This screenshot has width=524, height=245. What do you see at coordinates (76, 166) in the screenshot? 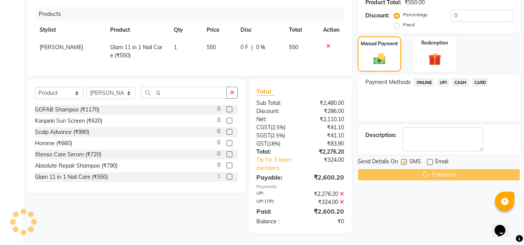
I see `div: Absolute Repair Shampoo (₹790)` at bounding box center [76, 166].